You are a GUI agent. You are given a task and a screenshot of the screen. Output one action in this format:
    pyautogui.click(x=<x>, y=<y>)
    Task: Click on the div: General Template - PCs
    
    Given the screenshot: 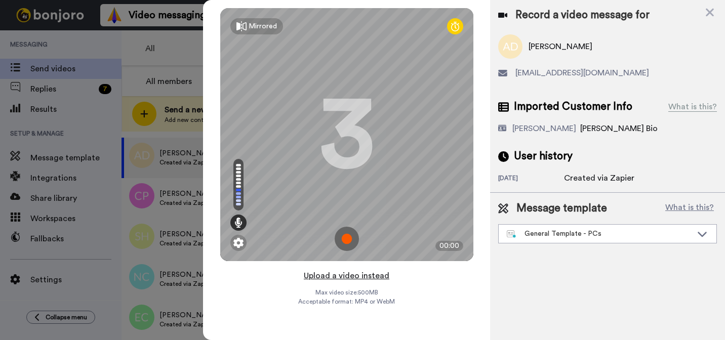 What is the action you would take?
    pyautogui.click(x=599, y=234)
    